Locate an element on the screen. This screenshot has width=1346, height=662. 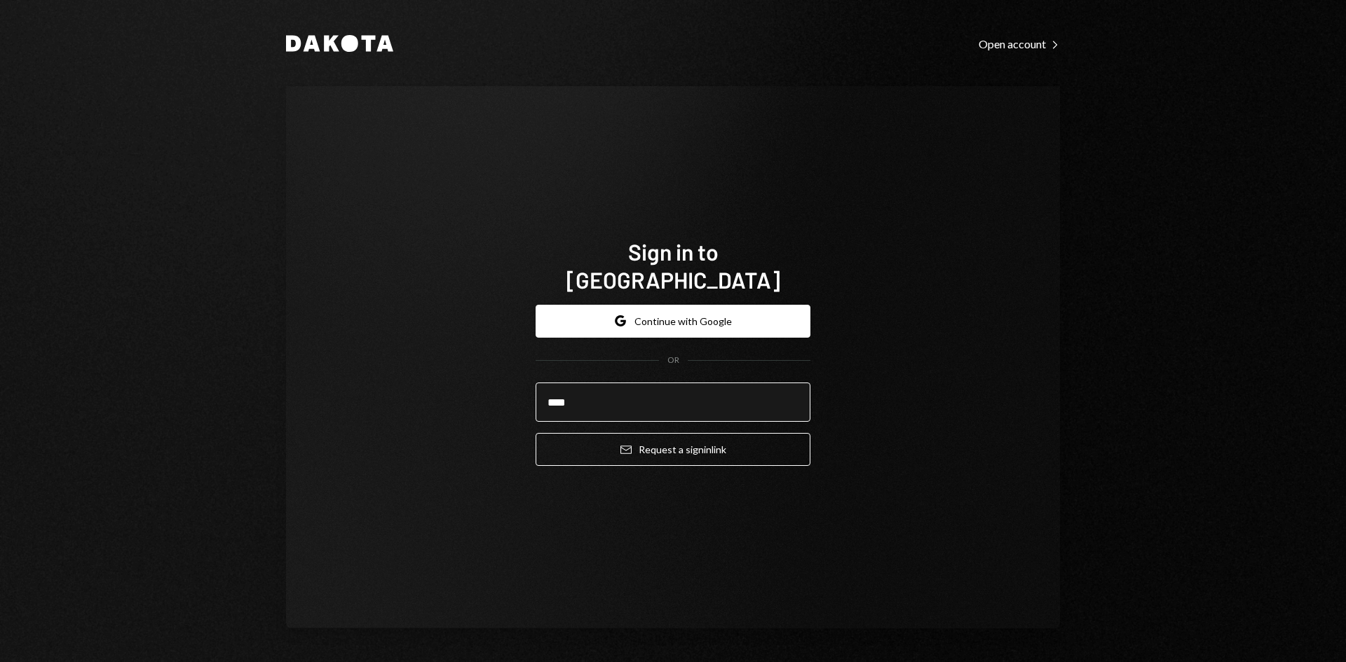
button: Continue with Google is located at coordinates (673, 321).